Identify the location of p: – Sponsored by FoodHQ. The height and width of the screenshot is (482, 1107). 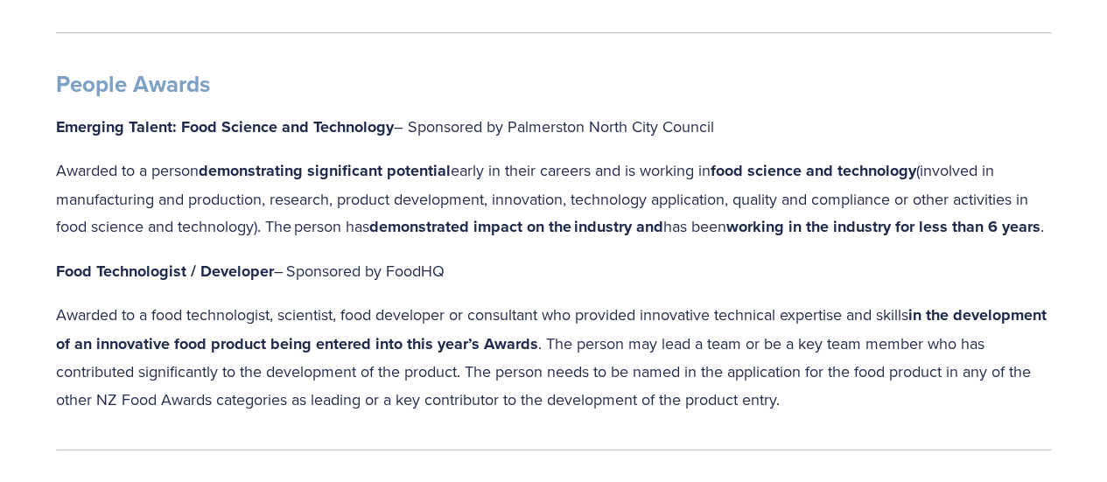
(553, 271).